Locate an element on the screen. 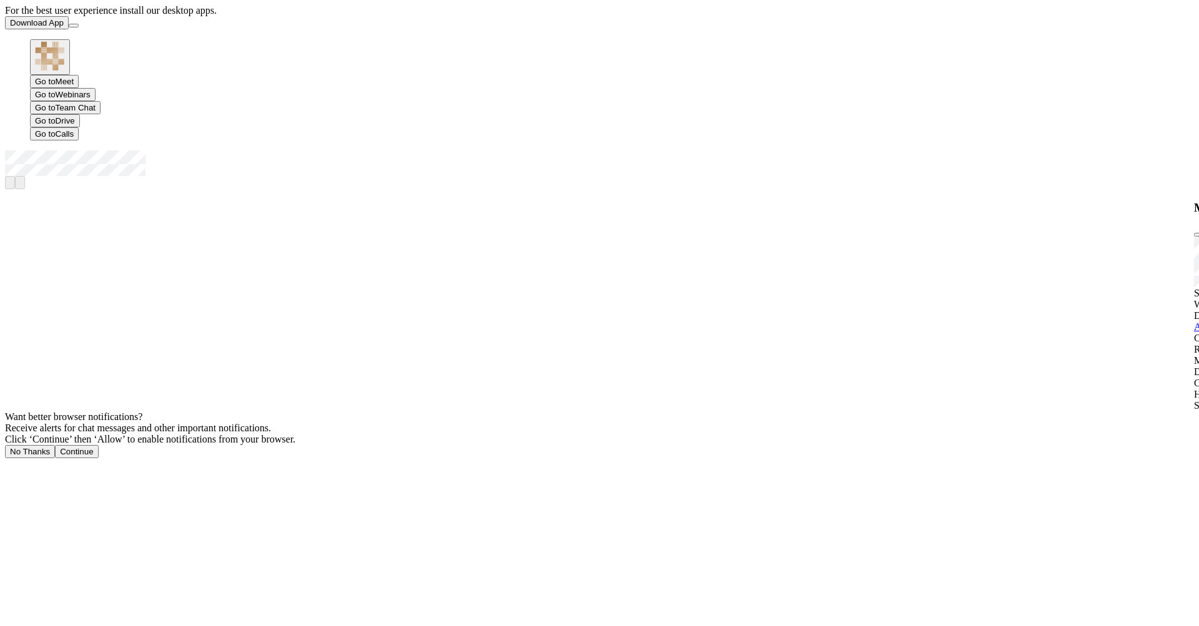 The width and height of the screenshot is (1199, 626). nav: controls is located at coordinates (599, 182).